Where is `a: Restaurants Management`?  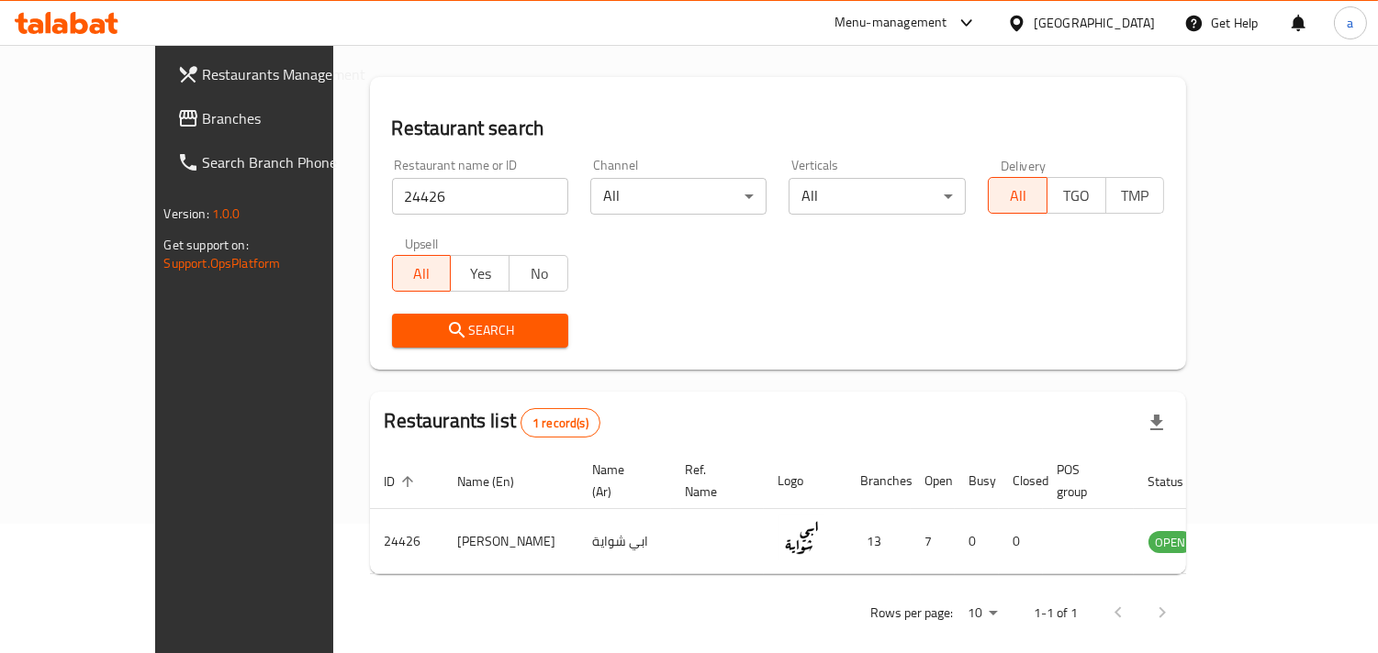 a: Restaurants Management is located at coordinates (273, 74).